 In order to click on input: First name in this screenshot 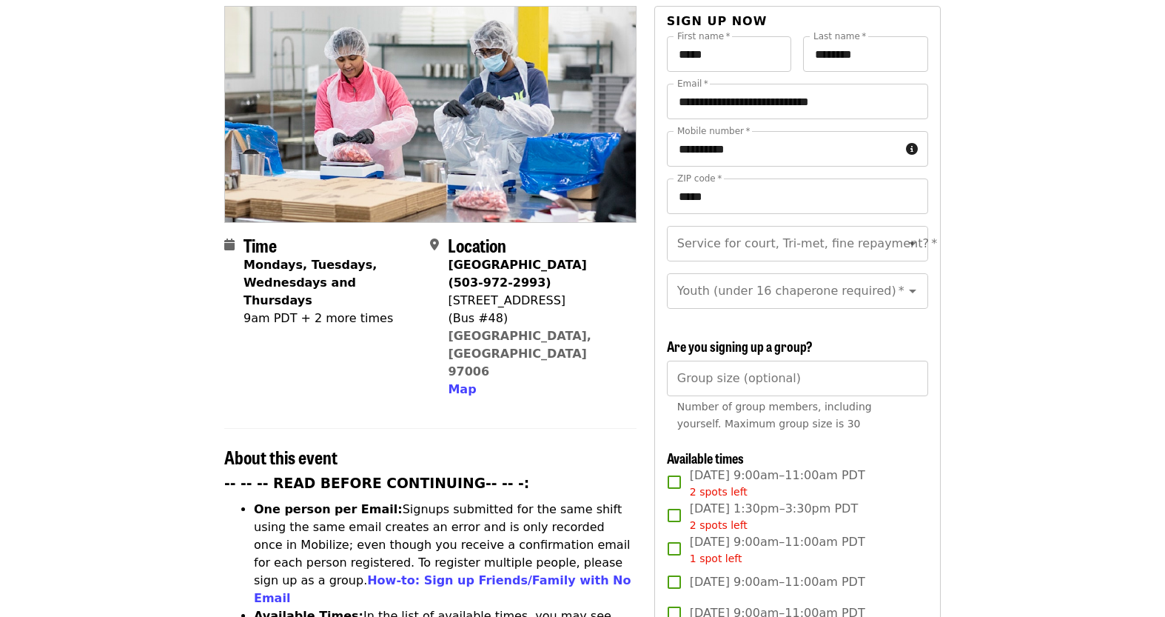, I will do `click(729, 54)`.